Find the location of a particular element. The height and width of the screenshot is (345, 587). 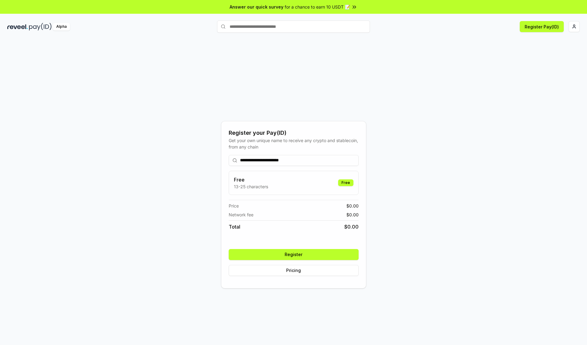

span: Price is located at coordinates (233, 206).